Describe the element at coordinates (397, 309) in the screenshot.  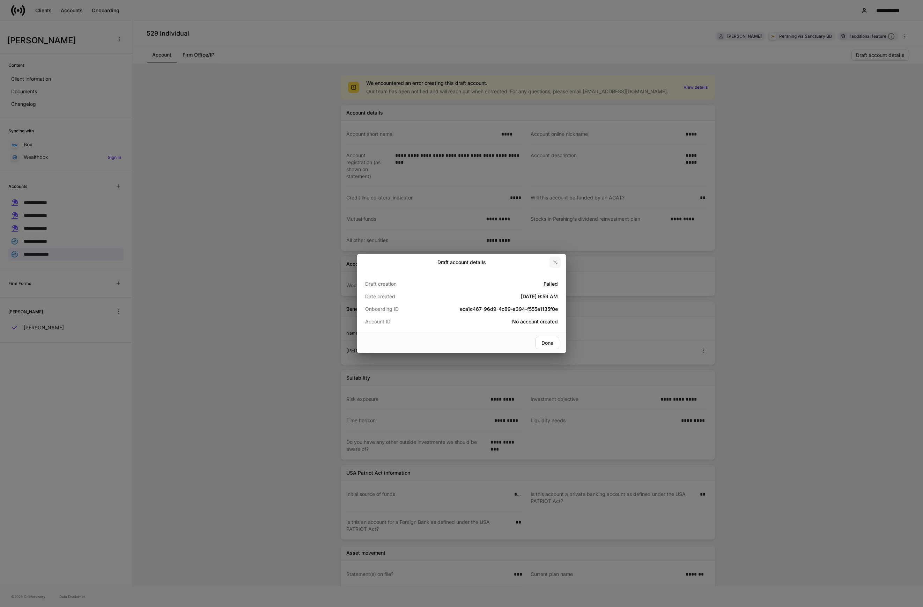
I see `p: Onboarding ID` at that location.